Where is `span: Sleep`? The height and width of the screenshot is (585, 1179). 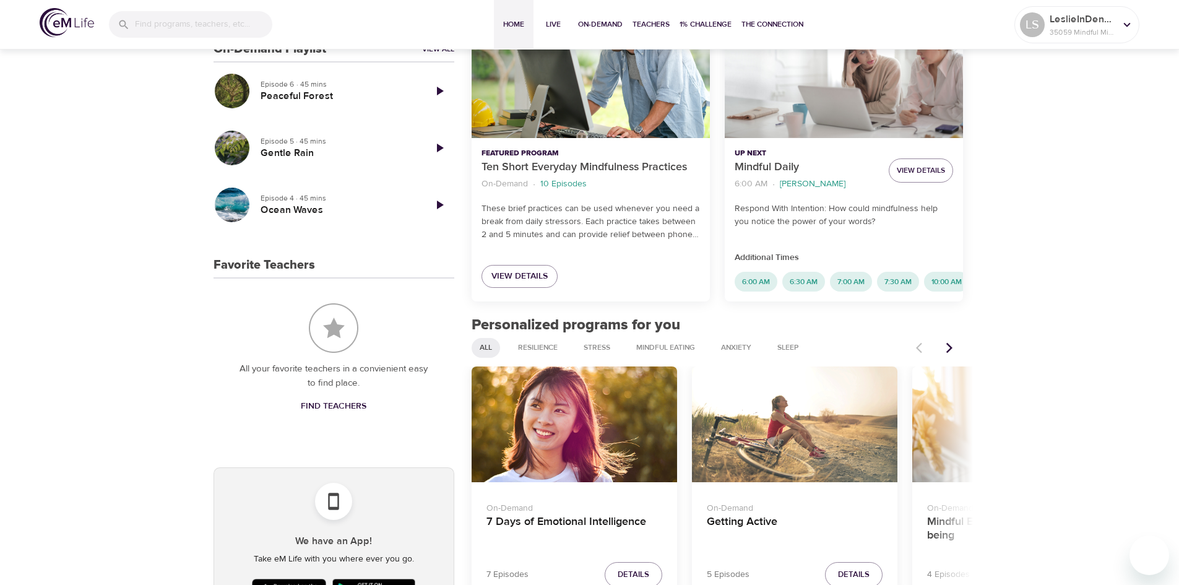 span: Sleep is located at coordinates (788, 347).